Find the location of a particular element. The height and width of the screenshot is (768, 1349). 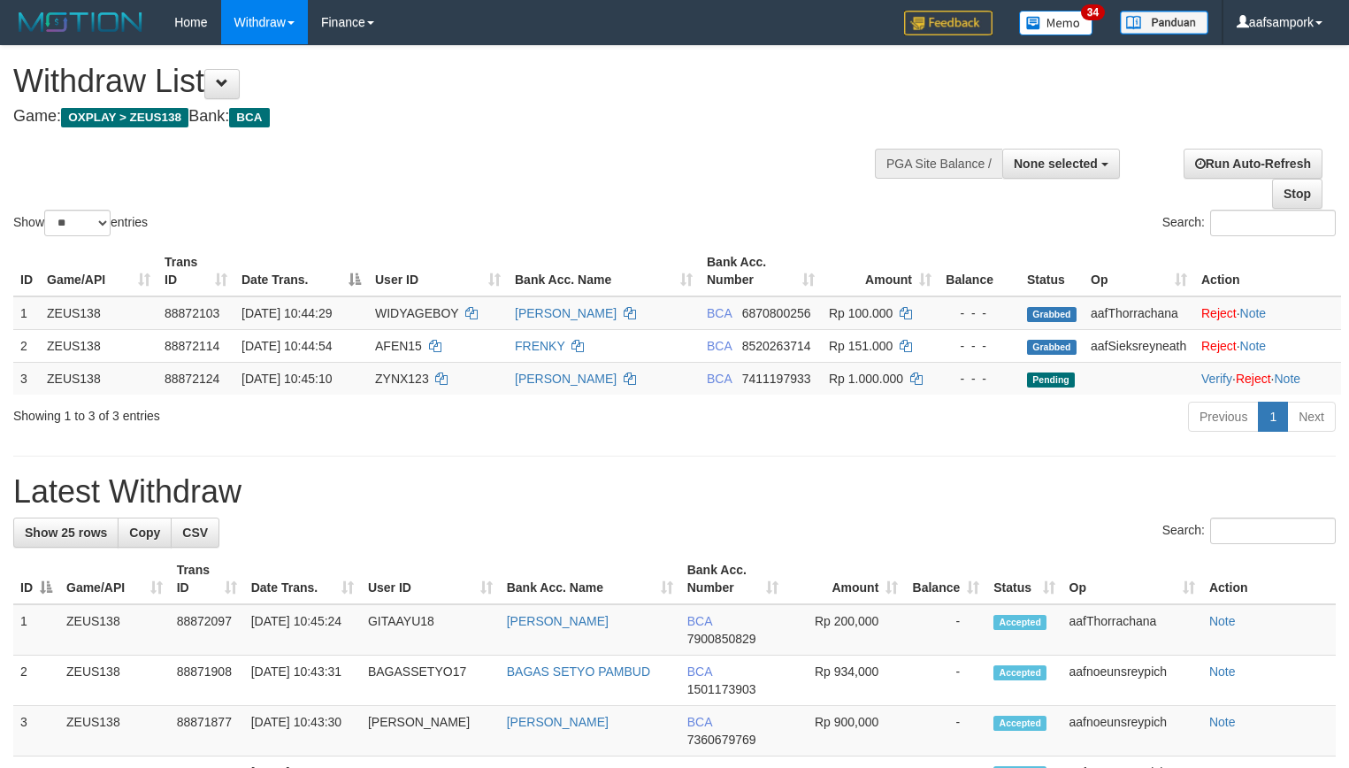

span: Show 25 rows is located at coordinates (65, 532).